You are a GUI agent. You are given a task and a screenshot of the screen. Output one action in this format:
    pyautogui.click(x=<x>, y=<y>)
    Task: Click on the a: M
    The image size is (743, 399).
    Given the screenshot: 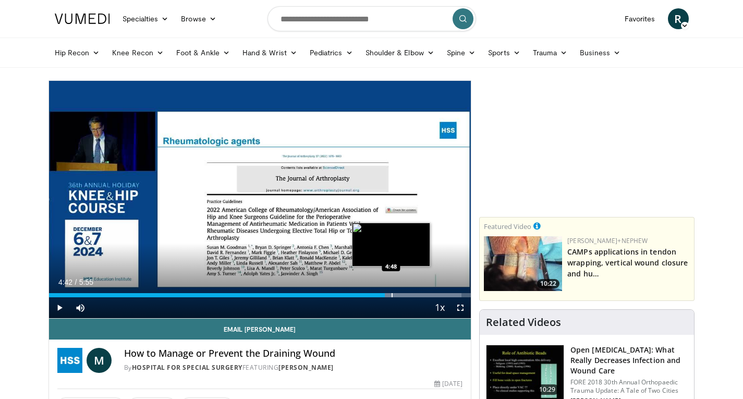 What is the action you would take?
    pyautogui.click(x=99, y=361)
    